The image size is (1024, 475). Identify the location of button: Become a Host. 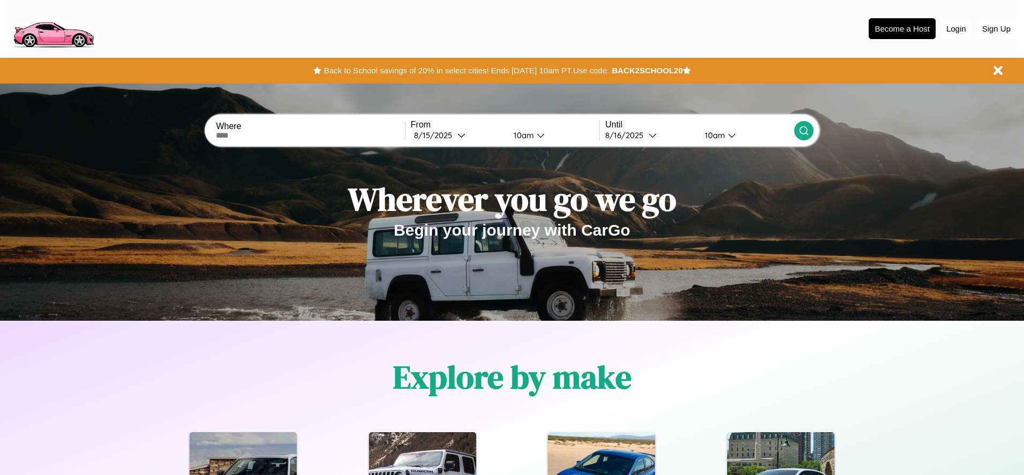
(902, 28).